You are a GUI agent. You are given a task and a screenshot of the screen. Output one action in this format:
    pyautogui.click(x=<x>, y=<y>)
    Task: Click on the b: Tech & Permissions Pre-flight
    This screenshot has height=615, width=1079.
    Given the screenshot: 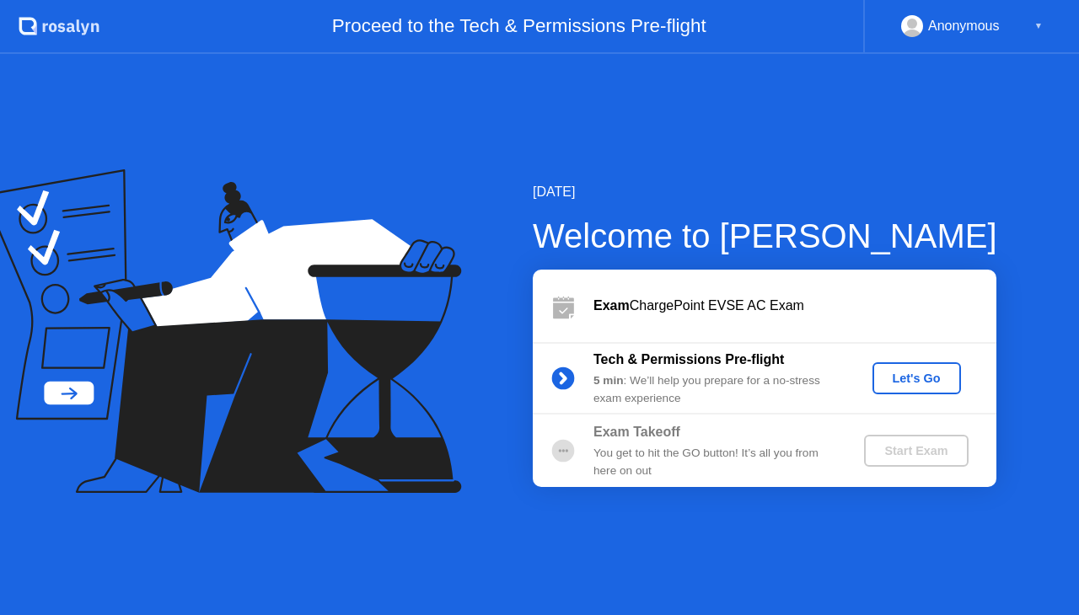 What is the action you would take?
    pyautogui.click(x=689, y=359)
    